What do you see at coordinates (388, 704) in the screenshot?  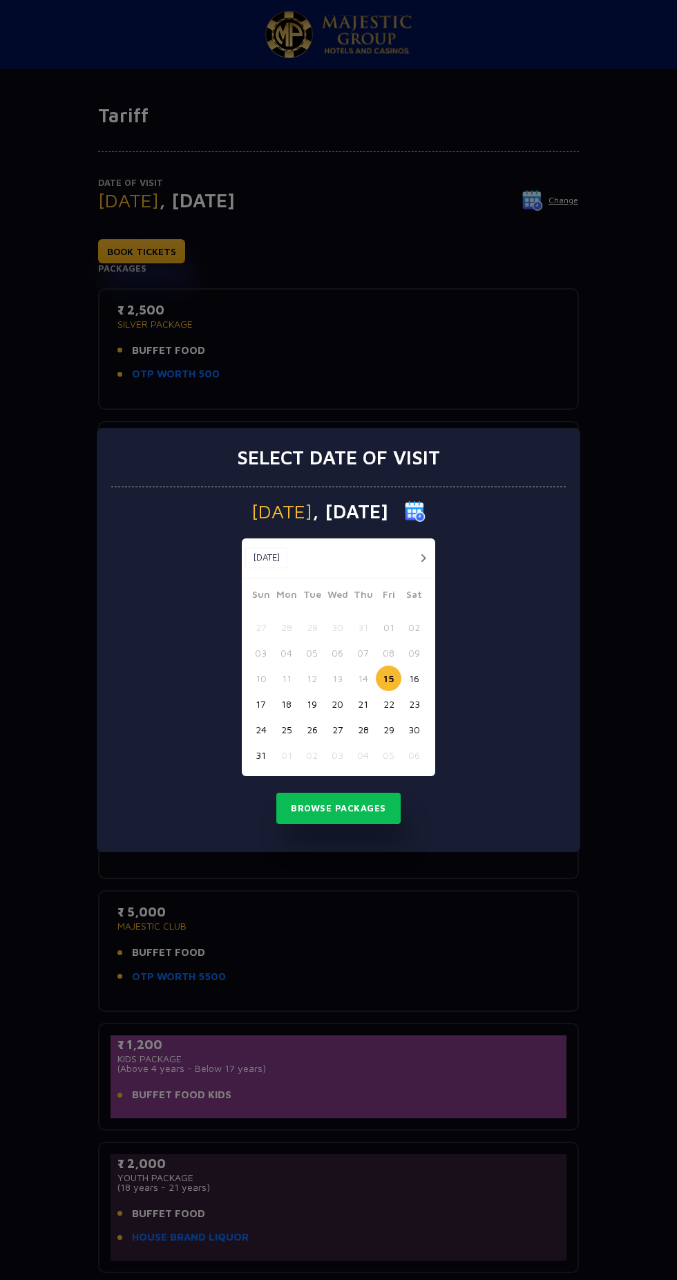 I see `button: 22` at bounding box center [388, 704].